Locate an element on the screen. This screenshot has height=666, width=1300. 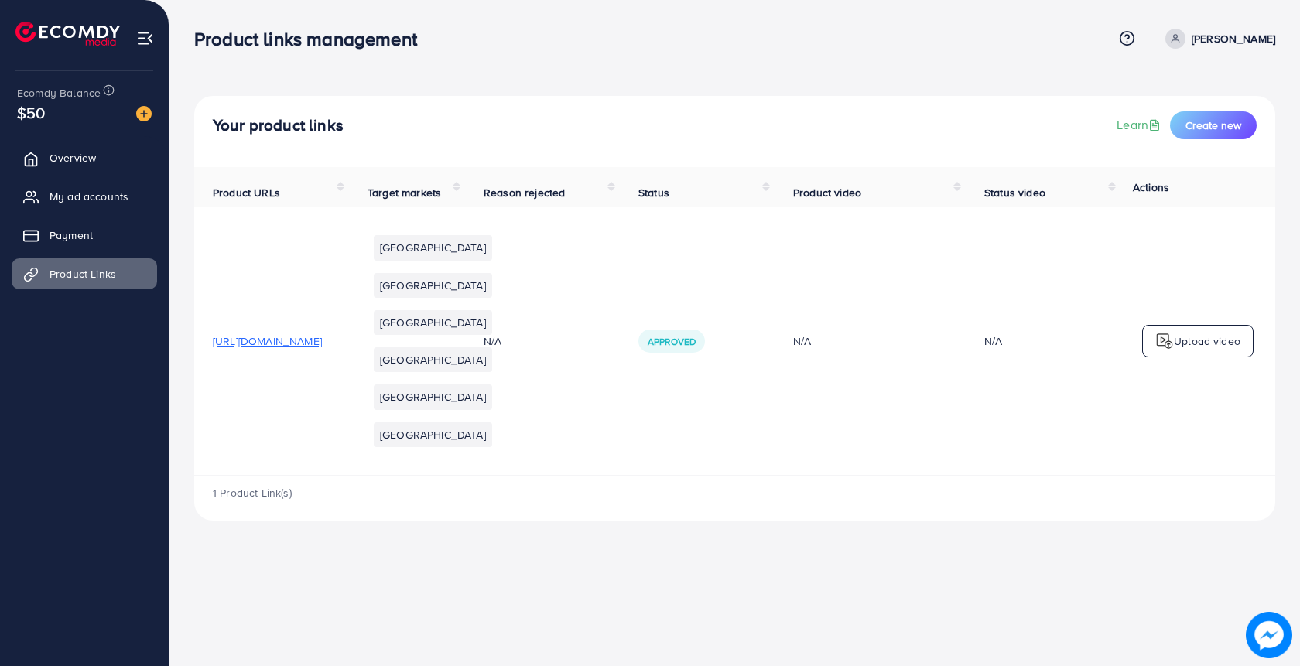
span: Status video is located at coordinates (1014, 193).